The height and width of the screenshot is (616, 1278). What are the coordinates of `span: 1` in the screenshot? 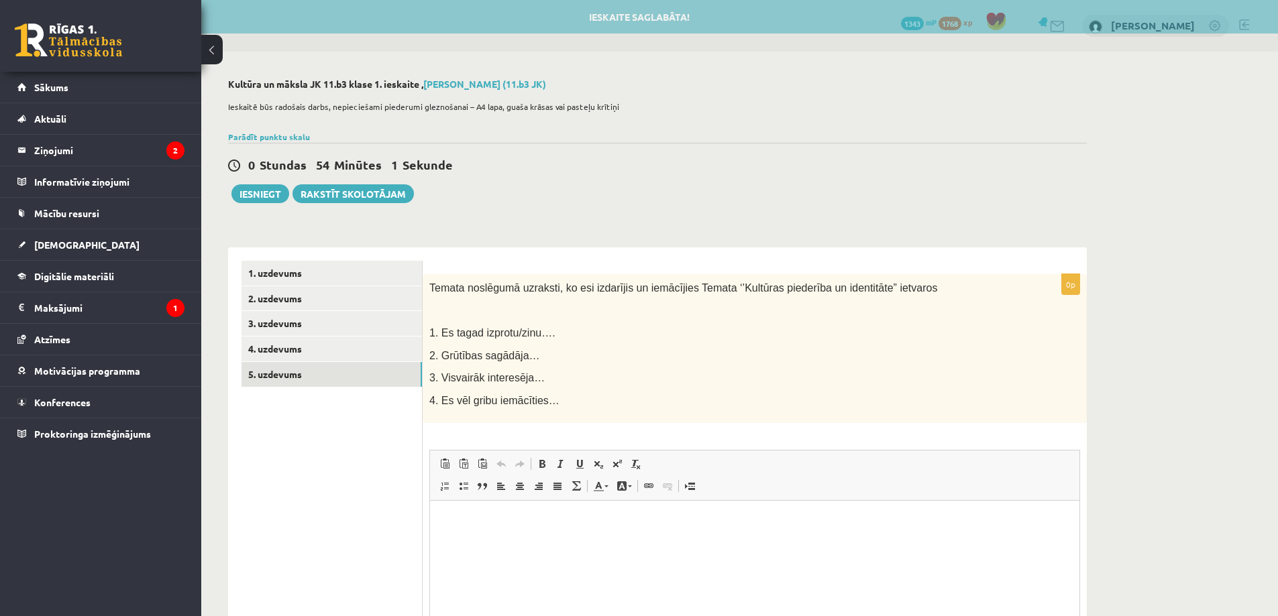 It's located at (394, 164).